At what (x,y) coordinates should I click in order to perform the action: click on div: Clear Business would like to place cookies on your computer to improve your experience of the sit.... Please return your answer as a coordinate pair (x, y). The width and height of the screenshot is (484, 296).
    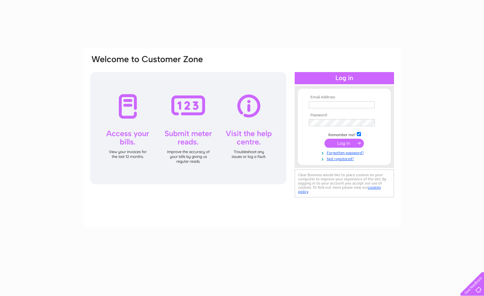
    Looking at the image, I should click on (344, 183).